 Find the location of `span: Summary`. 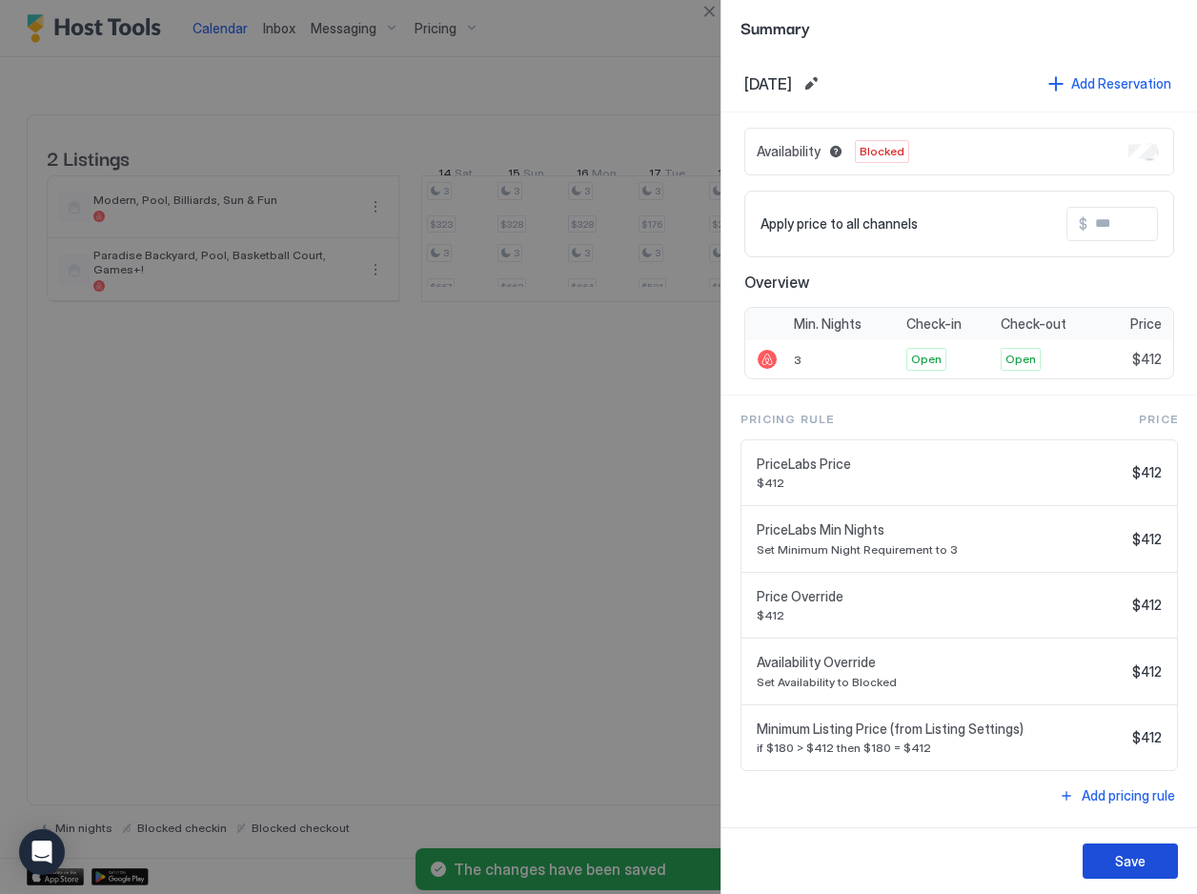

span: Summary is located at coordinates (959, 27).